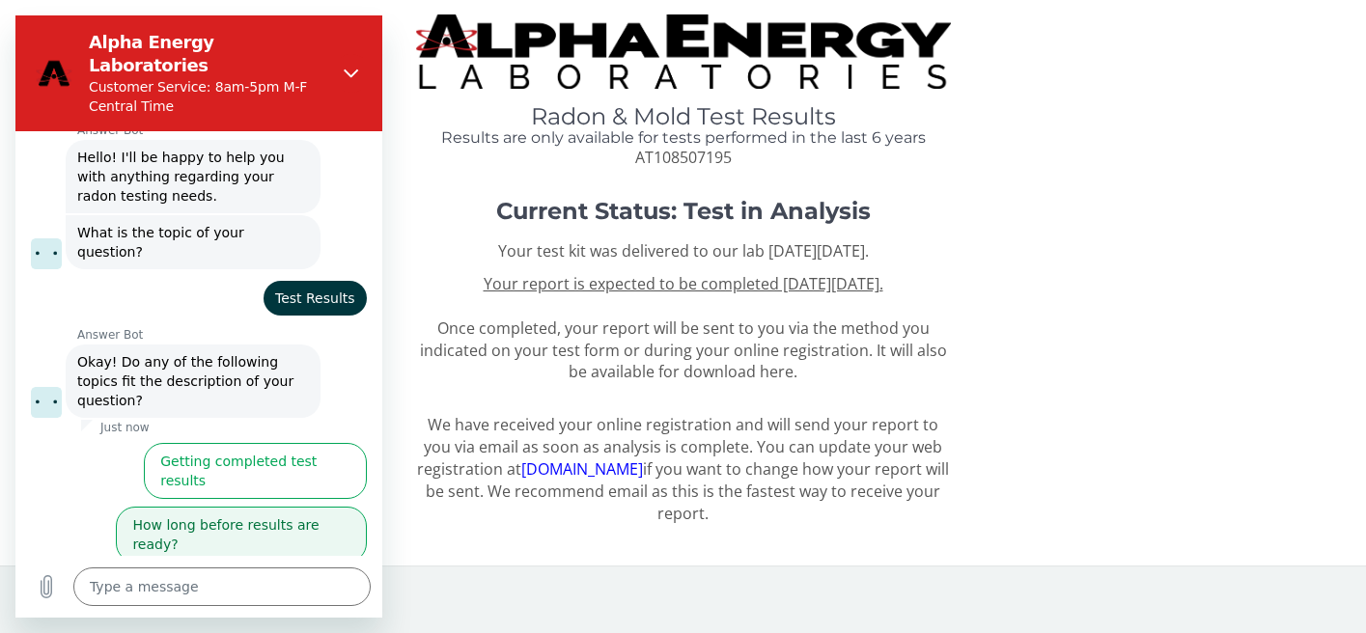  I want to click on p: We have received your online registration and will send your report to you via email as soon as a..., so click(683, 469).